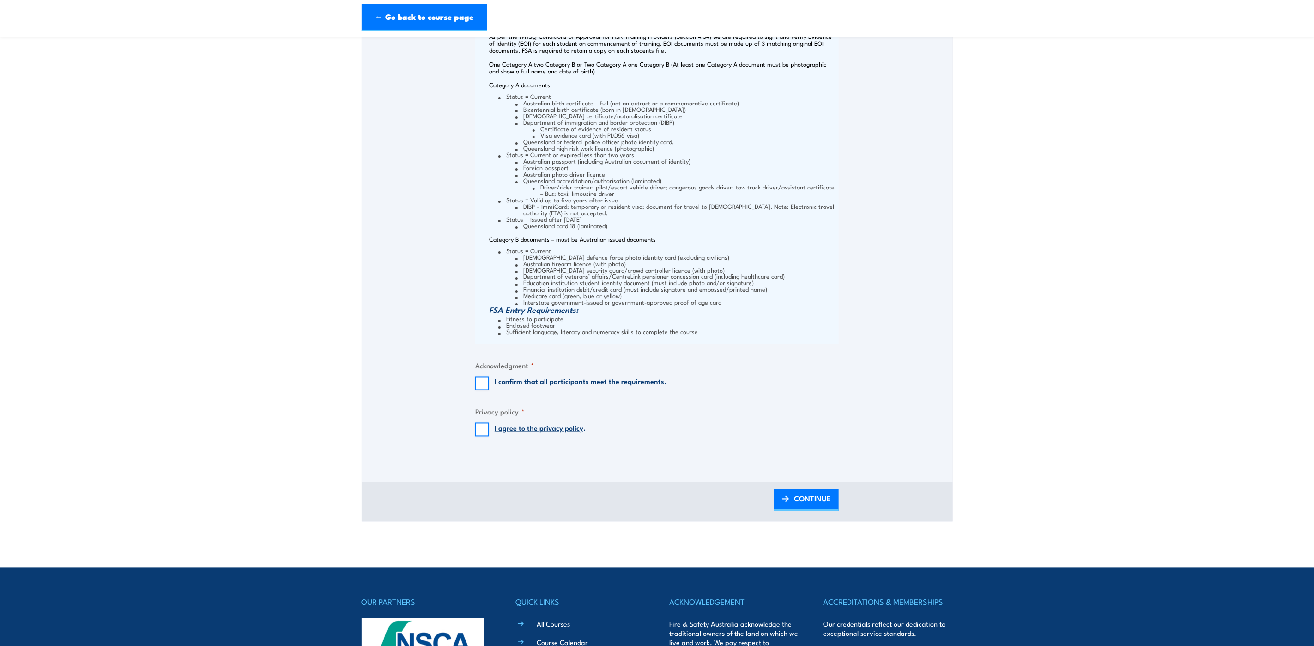  I want to click on li: Queensland accreditation/authorisation (laminated), so click(676, 187).